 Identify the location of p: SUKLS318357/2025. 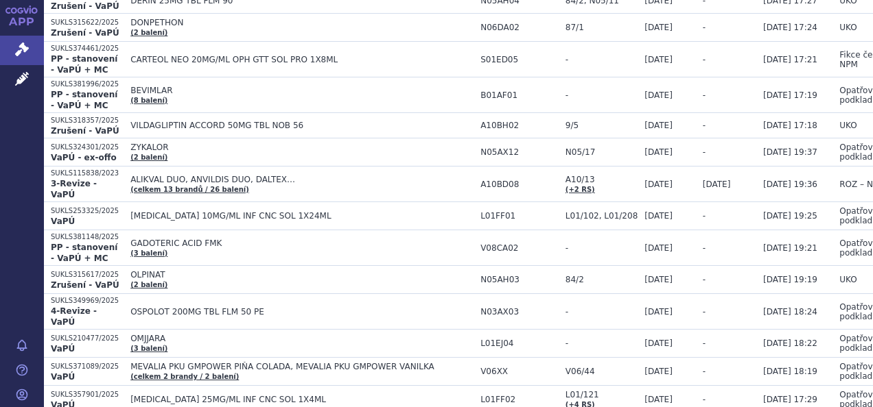
(87, 121).